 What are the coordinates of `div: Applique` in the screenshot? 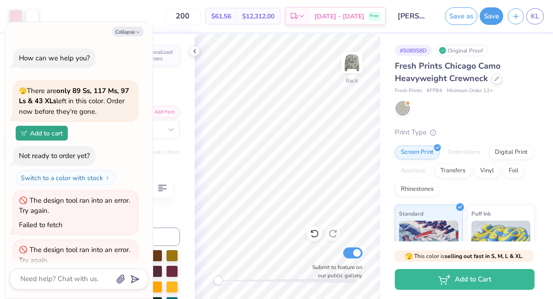 It's located at (413, 171).